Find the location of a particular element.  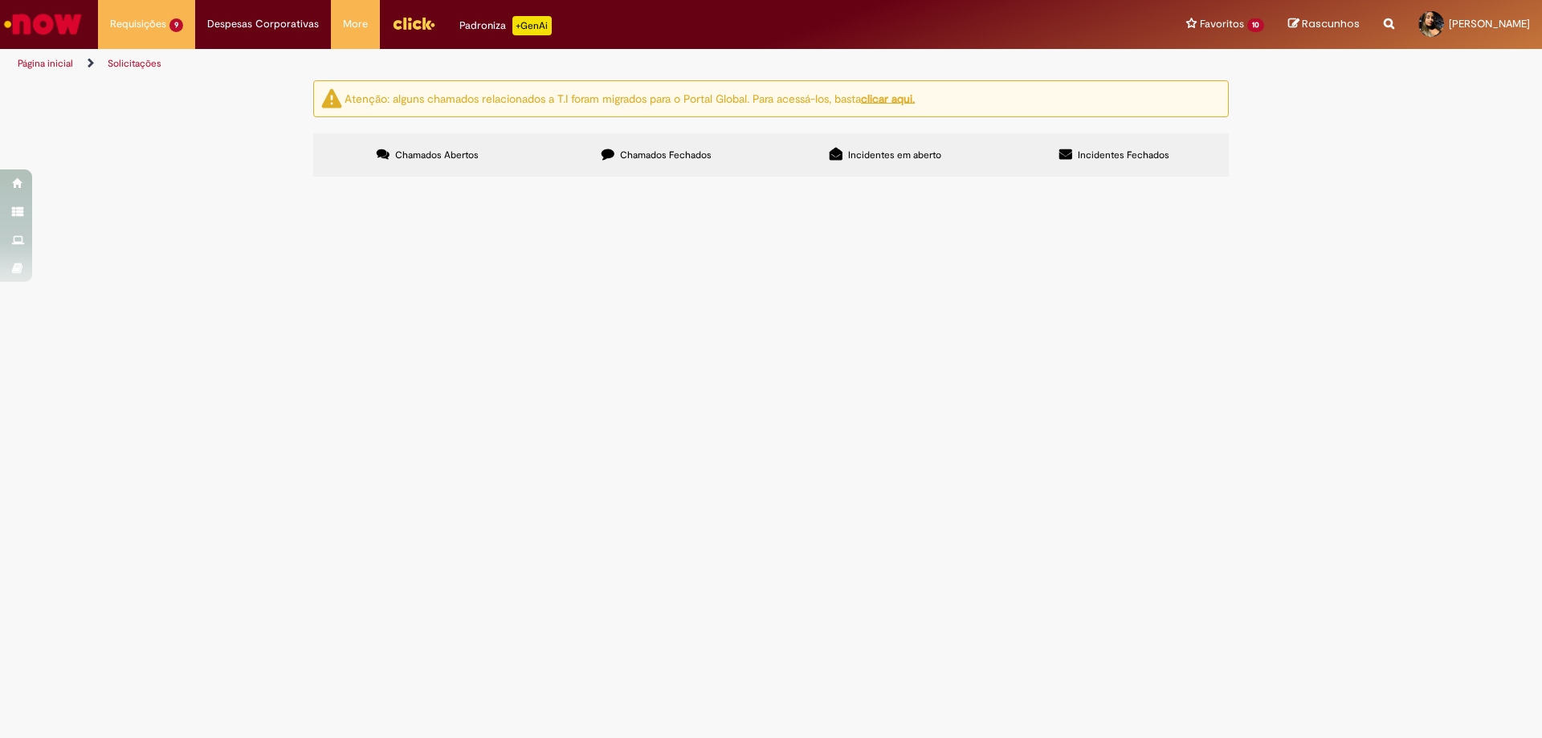

p: +GenAi is located at coordinates (532, 26).